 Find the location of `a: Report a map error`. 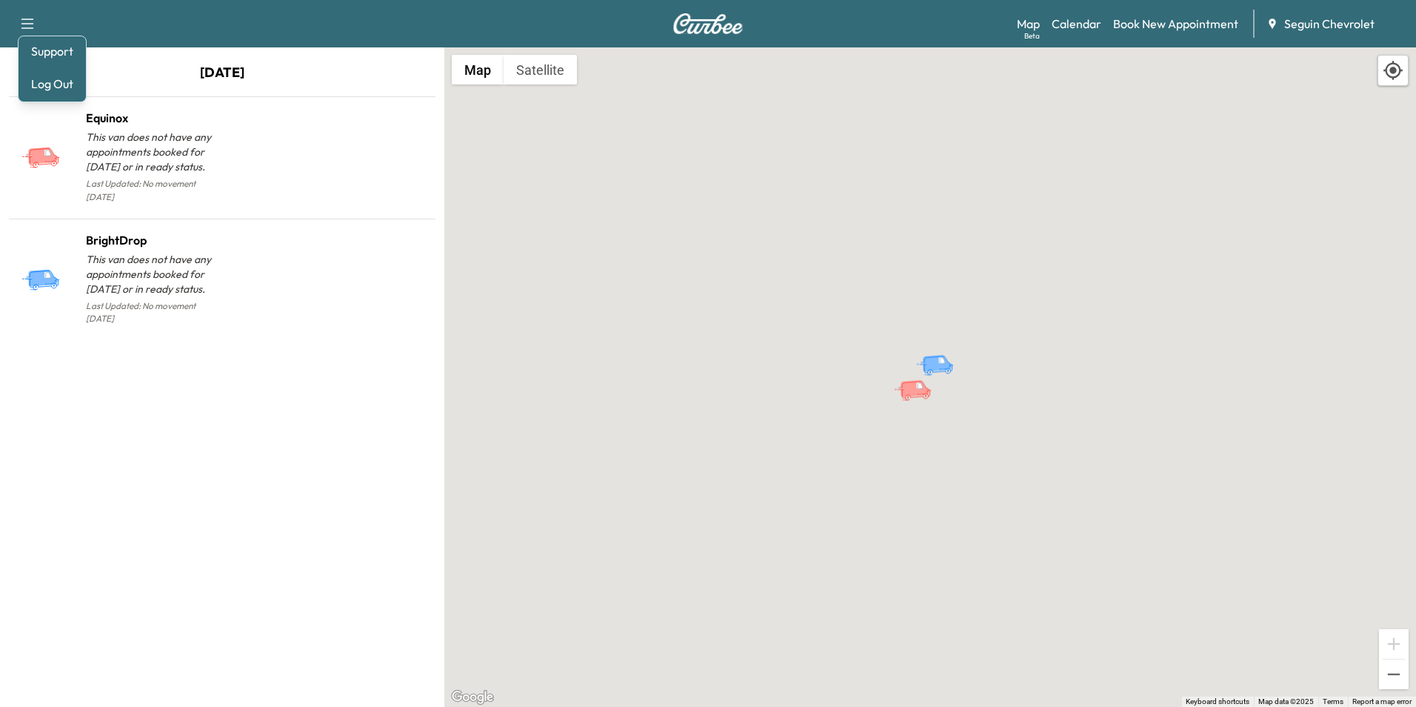

a: Report a map error is located at coordinates (1382, 701).